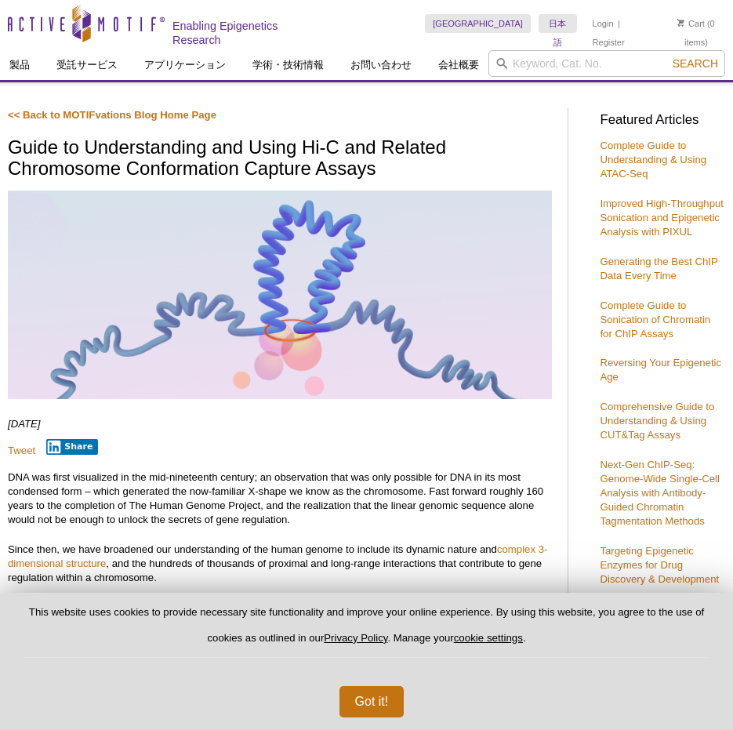 The width and height of the screenshot is (733, 730). I want to click on a: 会社概要, so click(459, 65).